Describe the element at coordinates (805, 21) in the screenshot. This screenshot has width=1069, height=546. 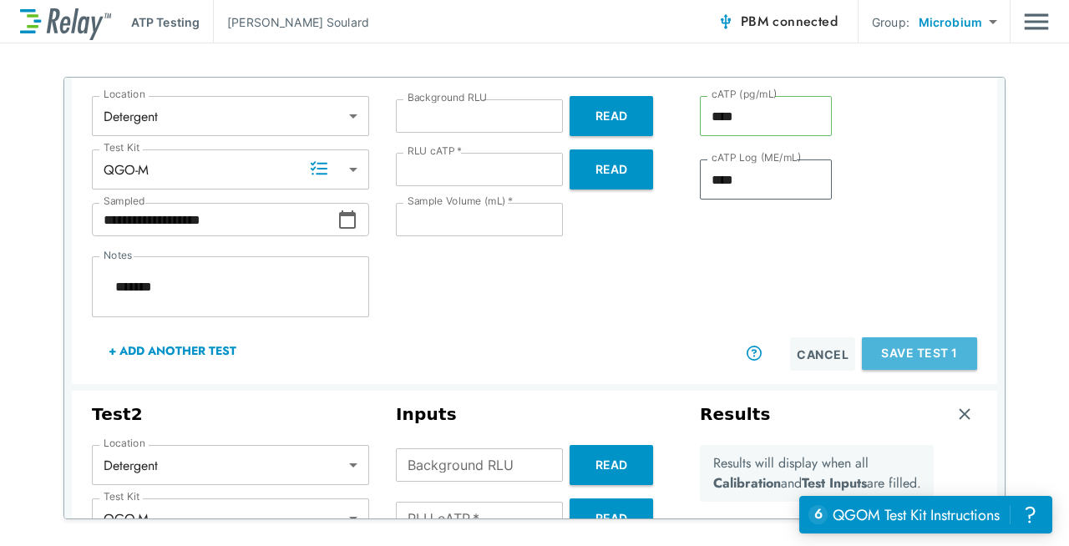
I see `span: connected` at that location.